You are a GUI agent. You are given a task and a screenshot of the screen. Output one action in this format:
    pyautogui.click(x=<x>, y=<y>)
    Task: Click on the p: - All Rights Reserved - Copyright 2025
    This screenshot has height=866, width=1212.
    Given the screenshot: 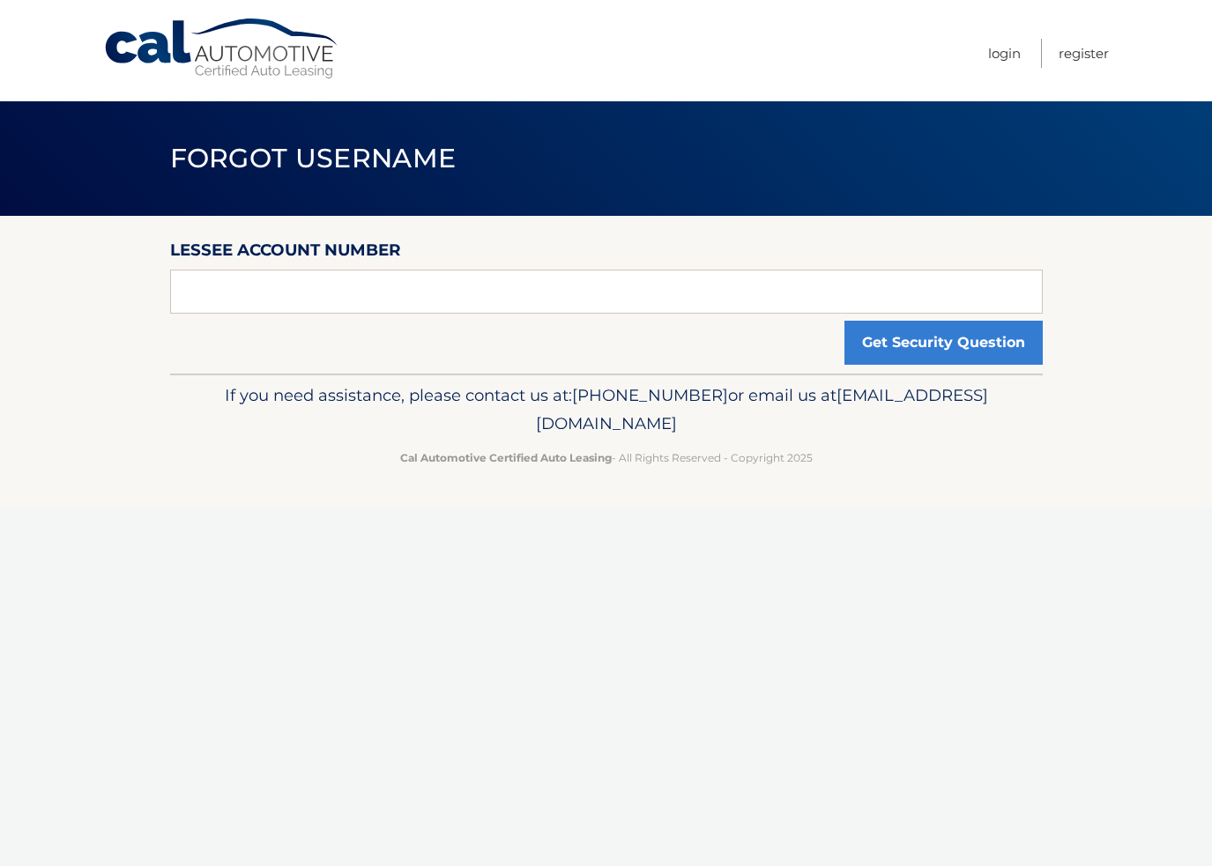 What is the action you would take?
    pyautogui.click(x=606, y=457)
    